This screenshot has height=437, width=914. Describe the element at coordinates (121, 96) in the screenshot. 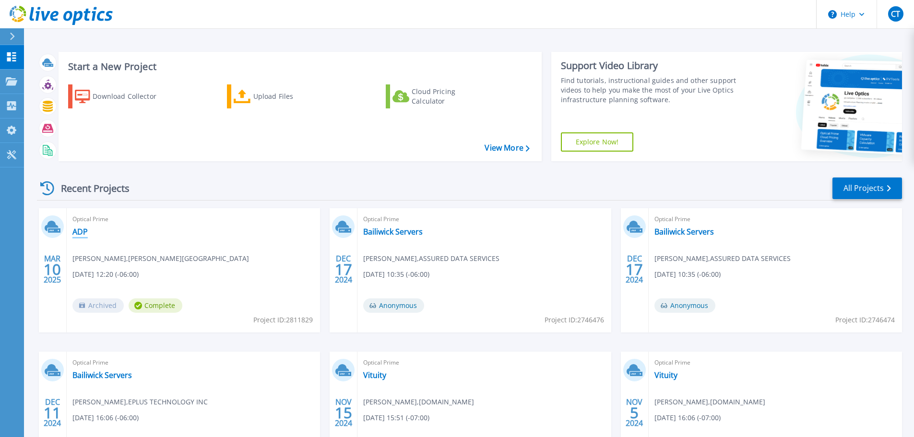

I see `a: Download Collector` at that location.